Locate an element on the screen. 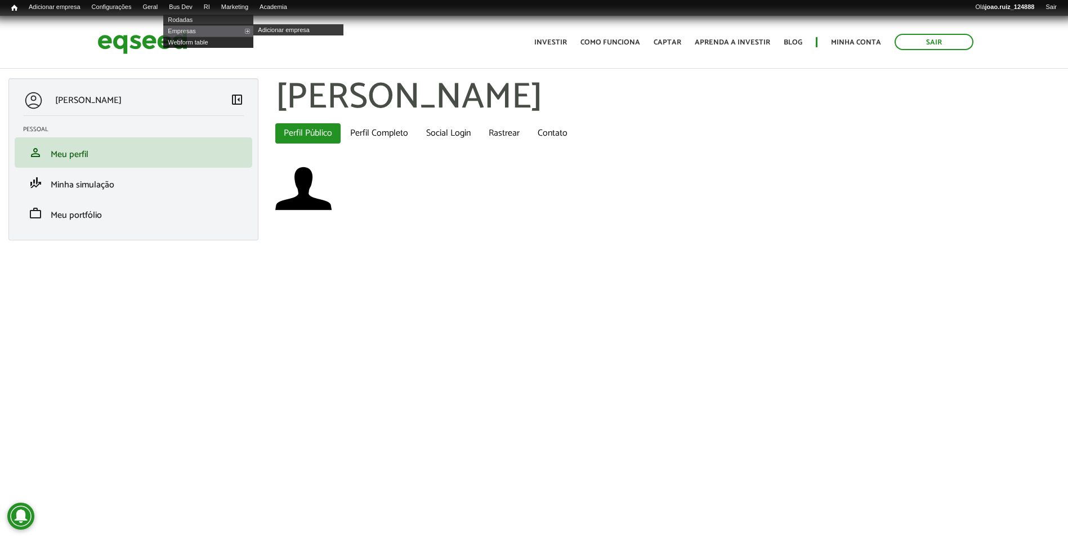 This screenshot has height=537, width=1068. a: Investir is located at coordinates (551, 42).